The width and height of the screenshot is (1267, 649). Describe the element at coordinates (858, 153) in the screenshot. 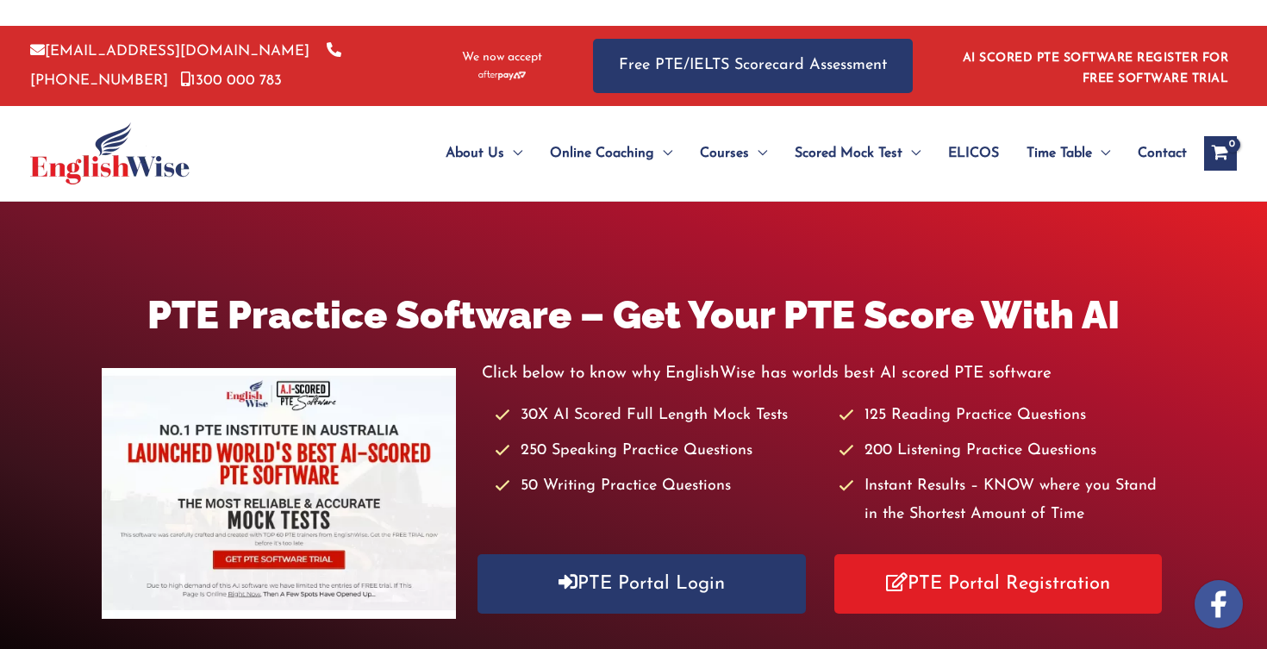

I see `a: Scored Mock TestMenu Toggle` at that location.